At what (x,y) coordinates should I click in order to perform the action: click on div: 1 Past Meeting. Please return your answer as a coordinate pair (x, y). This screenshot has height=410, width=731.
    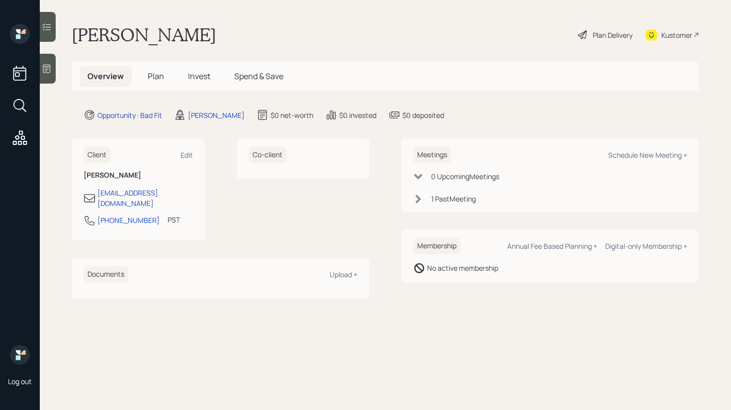
    Looking at the image, I should click on (454, 199).